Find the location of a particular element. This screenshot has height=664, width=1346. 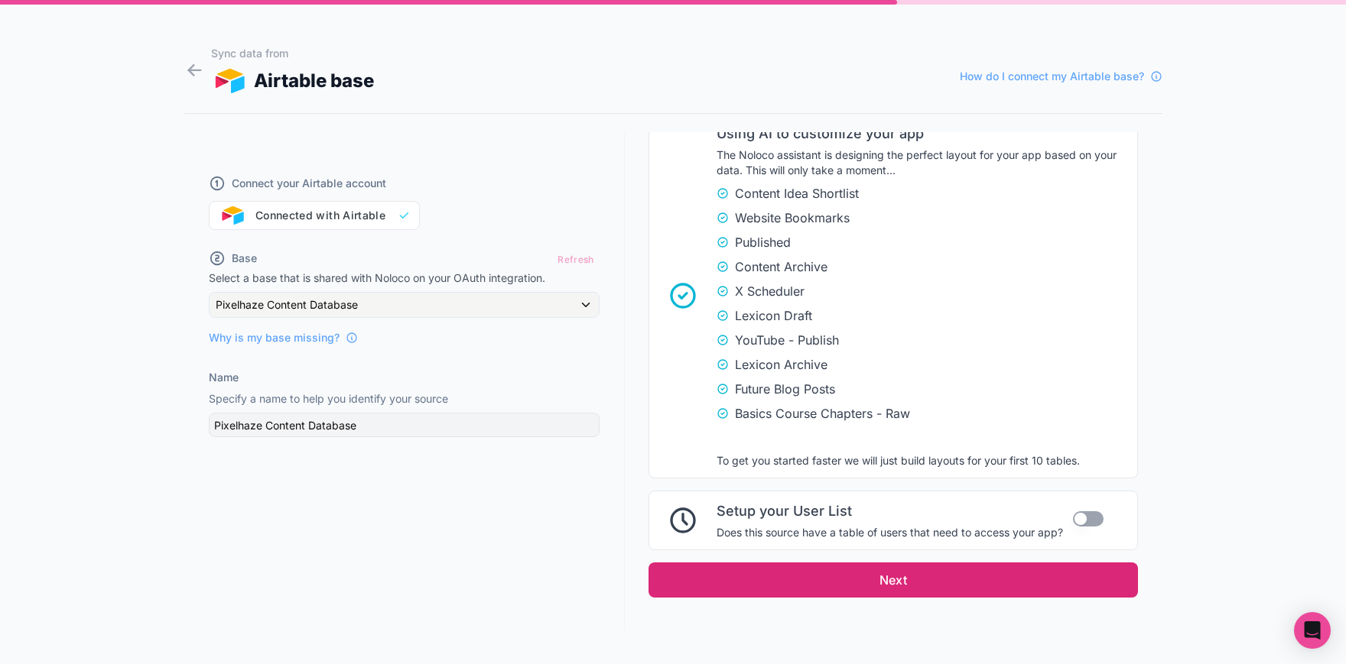

button: Pixelhaze Content Database is located at coordinates (404, 305).